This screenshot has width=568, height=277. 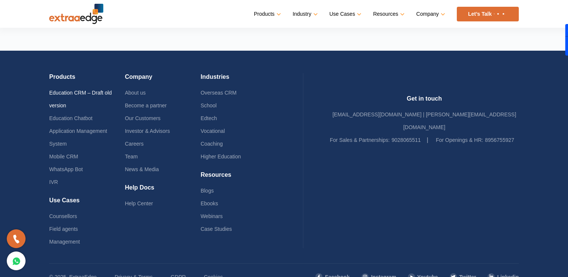 What do you see at coordinates (63, 216) in the screenshot?
I see `a: Counsellors` at bounding box center [63, 216].